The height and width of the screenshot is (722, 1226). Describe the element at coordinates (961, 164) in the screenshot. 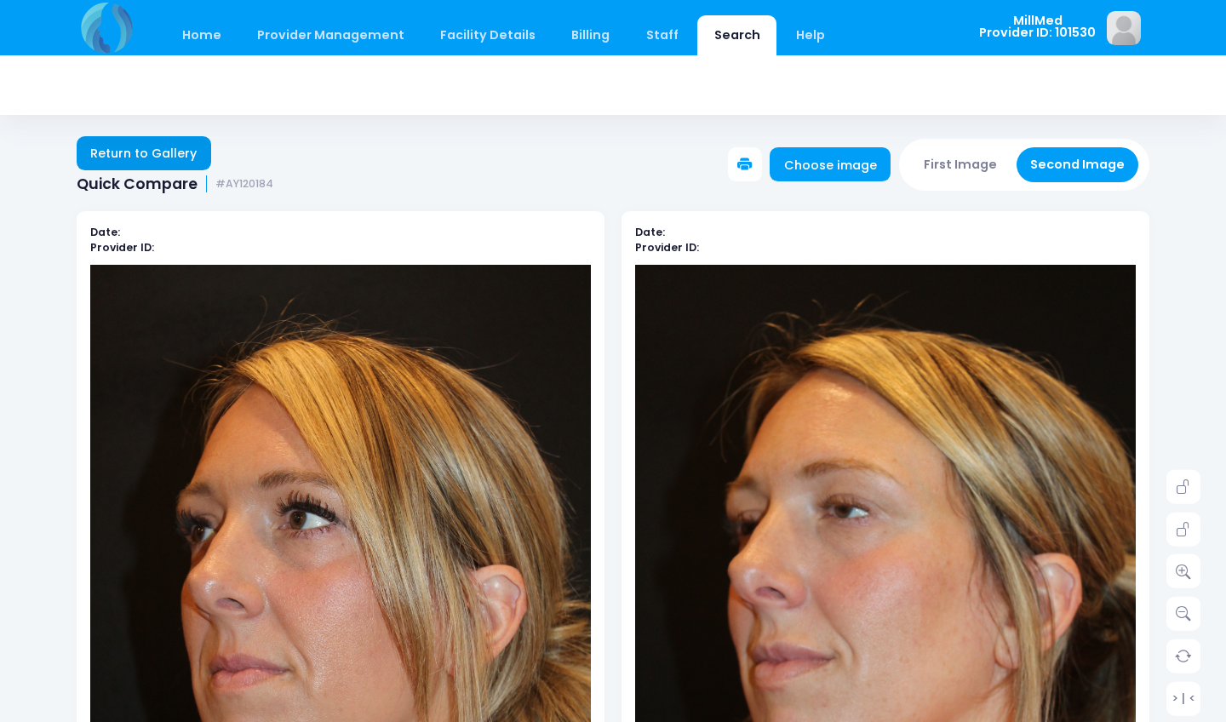

I see `button: First Image` at that location.